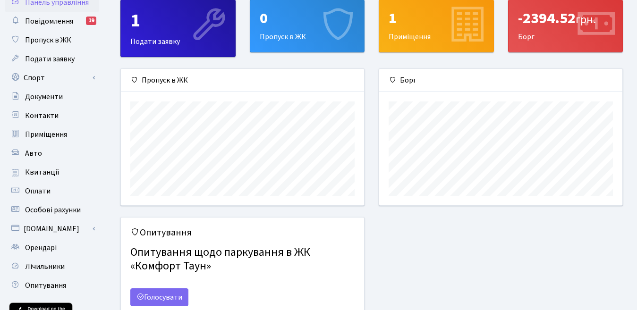 The image size is (637, 310). Describe the element at coordinates (52, 40) in the screenshot. I see `a: Пропуск в ЖК` at that location.